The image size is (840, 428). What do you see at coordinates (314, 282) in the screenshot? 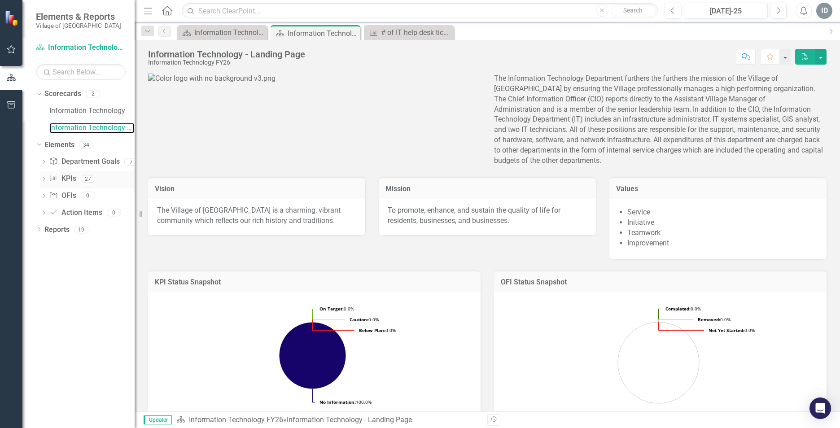
I see `h3: KPI Status Snapshot` at bounding box center [314, 282].